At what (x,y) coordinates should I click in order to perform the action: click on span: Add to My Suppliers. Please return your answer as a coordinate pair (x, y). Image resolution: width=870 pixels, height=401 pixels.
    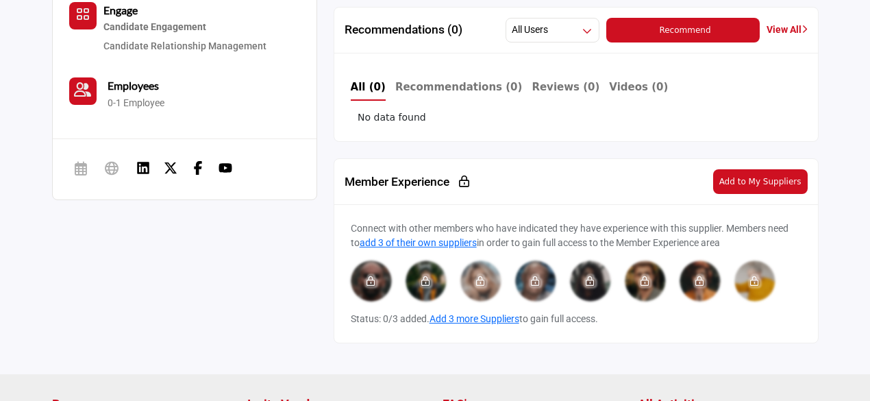
    Looking at the image, I should click on (760, 182).